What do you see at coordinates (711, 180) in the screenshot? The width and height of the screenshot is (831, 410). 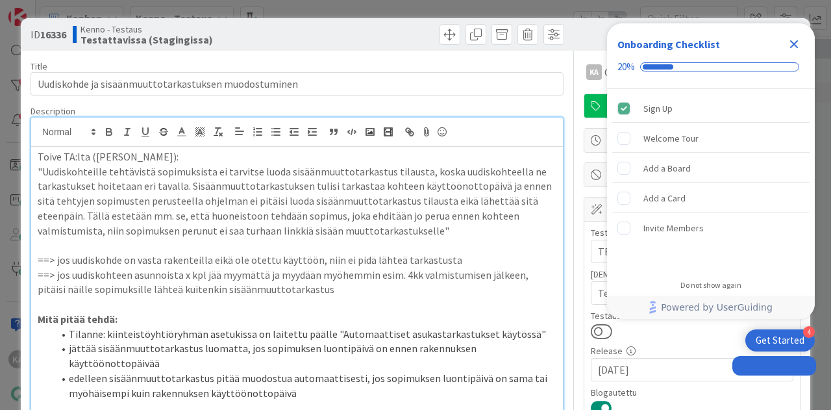 I see `div: Checklist items` at bounding box center [711, 180].